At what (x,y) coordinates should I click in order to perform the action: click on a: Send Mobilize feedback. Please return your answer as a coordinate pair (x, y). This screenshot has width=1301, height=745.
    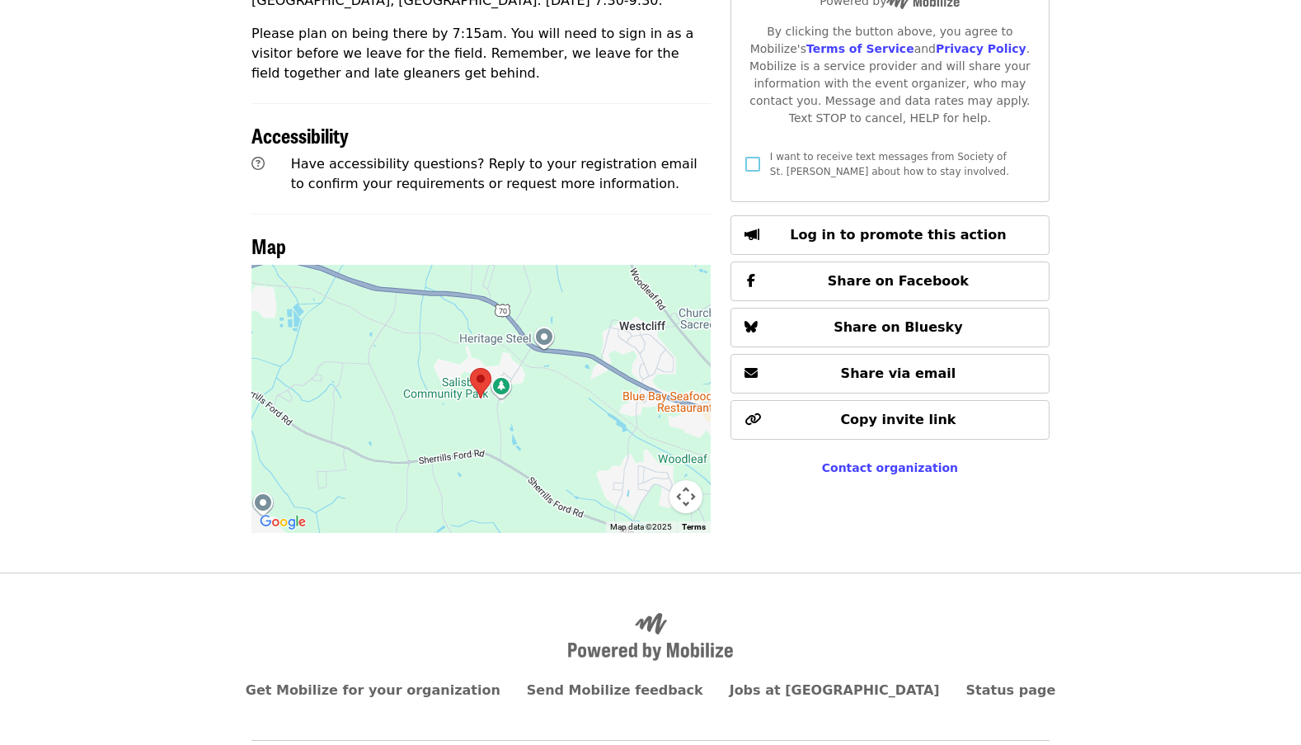
    Looking at the image, I should click on (615, 689).